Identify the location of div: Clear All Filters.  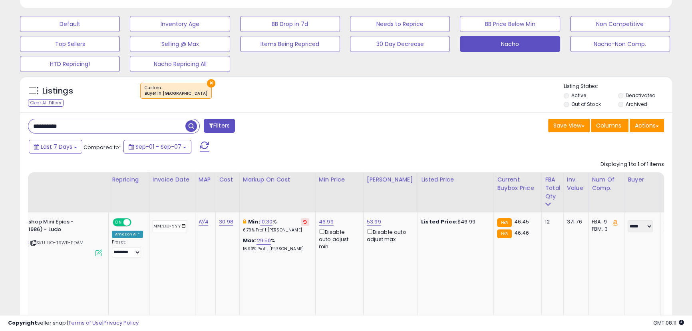
(46, 103).